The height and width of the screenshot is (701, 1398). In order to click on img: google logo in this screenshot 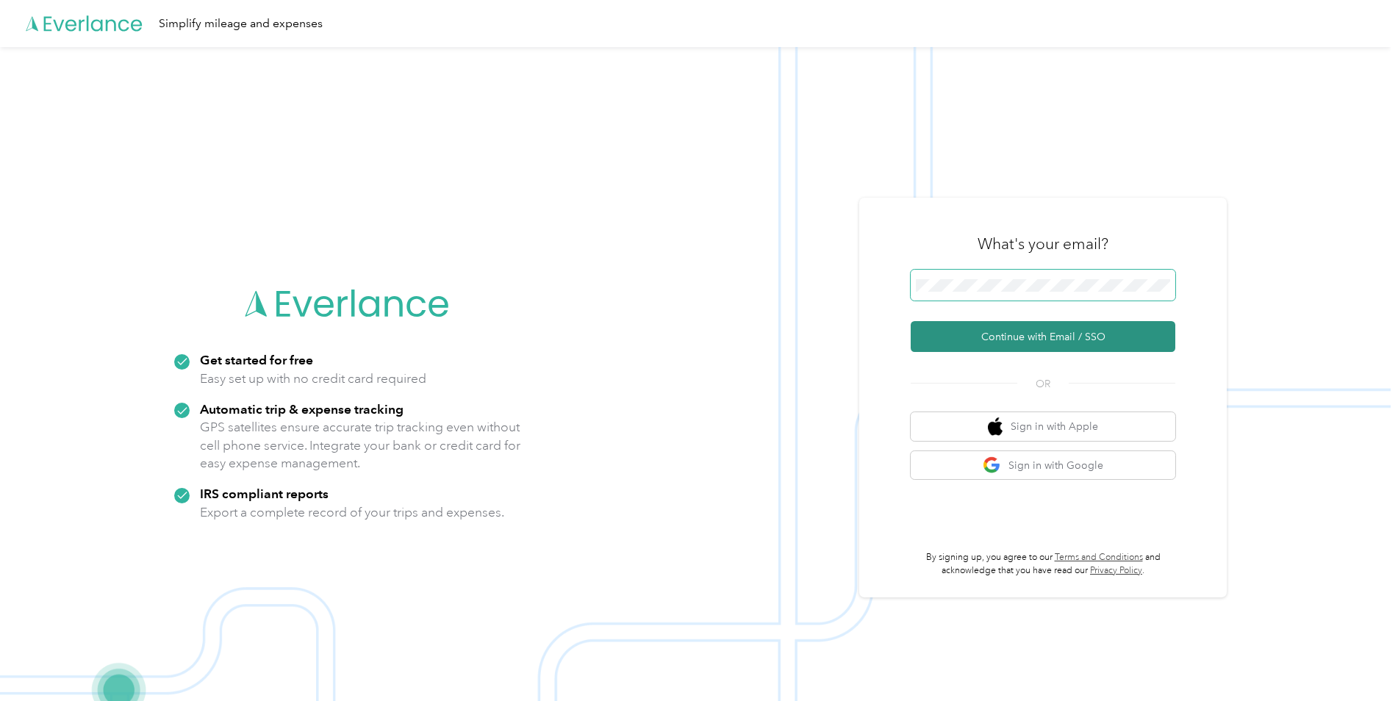, I will do `click(991, 465)`.